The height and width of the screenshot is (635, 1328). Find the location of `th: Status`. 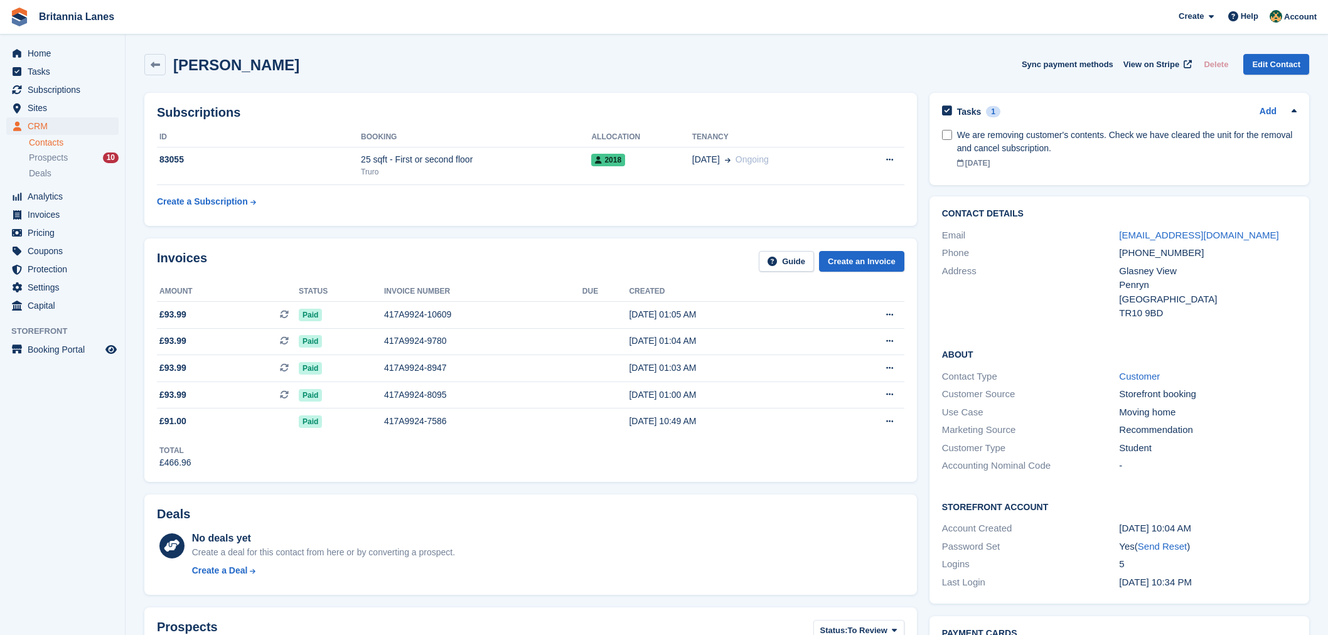

th: Status is located at coordinates (341, 292).